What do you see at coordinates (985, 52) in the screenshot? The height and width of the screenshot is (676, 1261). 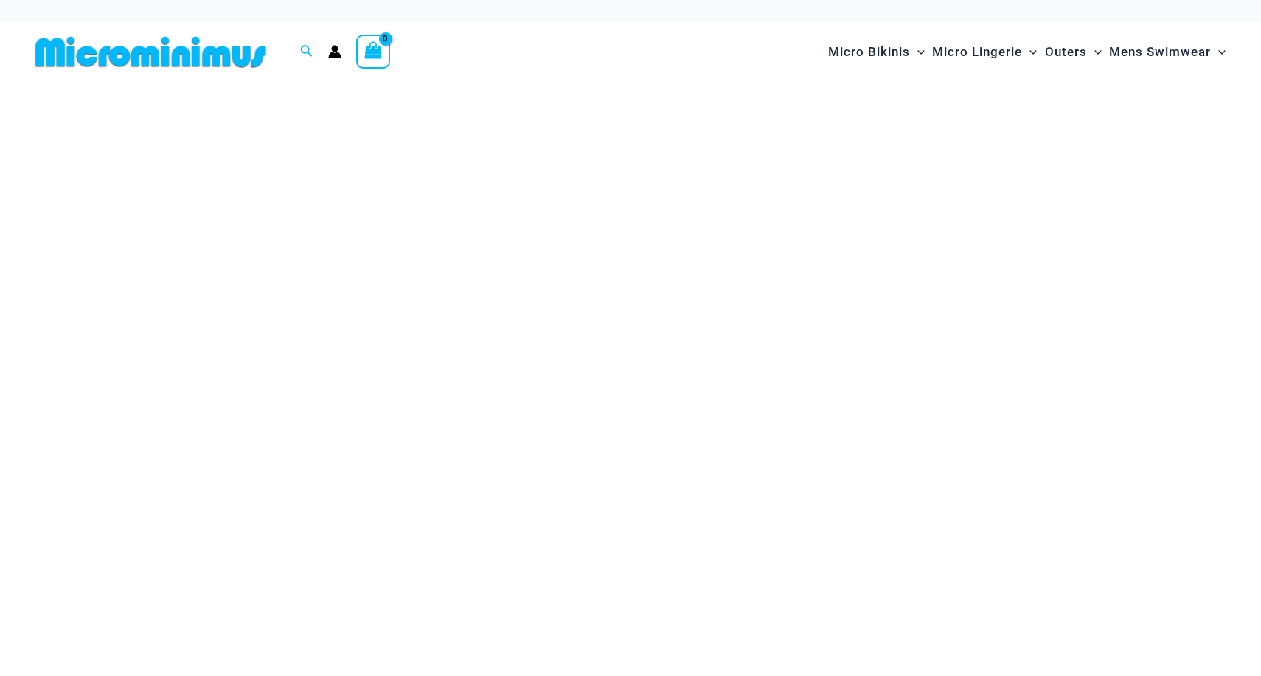 I see `a: Micro LingerieMenu ToggleMenu Toggle` at bounding box center [985, 52].